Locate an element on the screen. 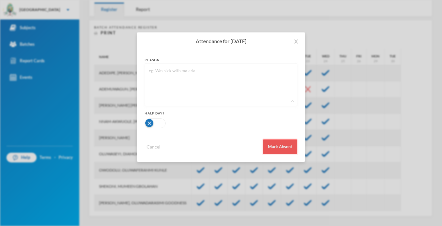  button: Cancel is located at coordinates (153, 146).